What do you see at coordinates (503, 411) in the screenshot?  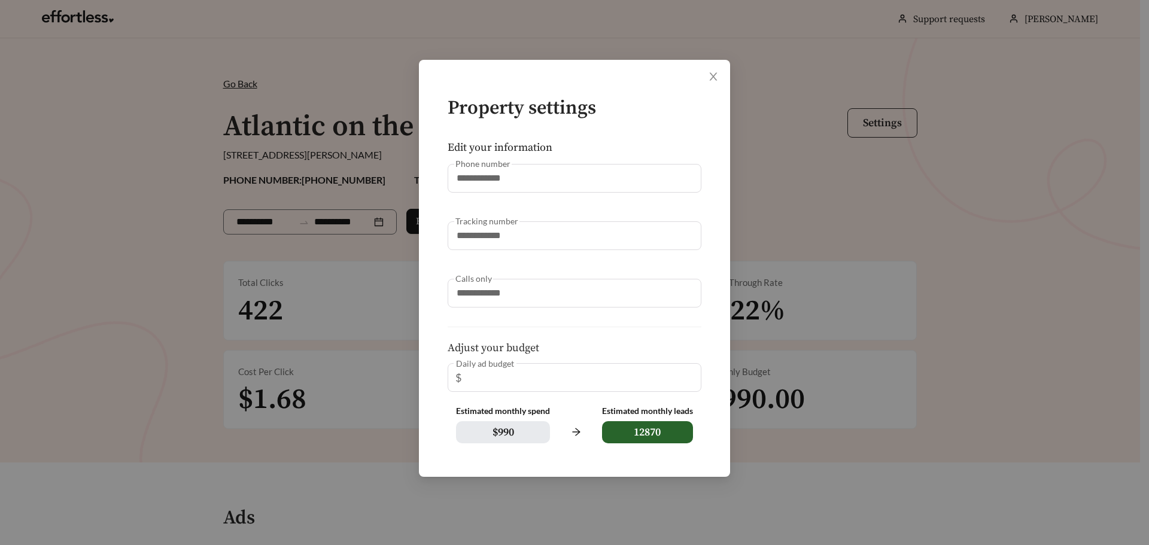 I see `div: Estimated monthly spend` at bounding box center [503, 411].